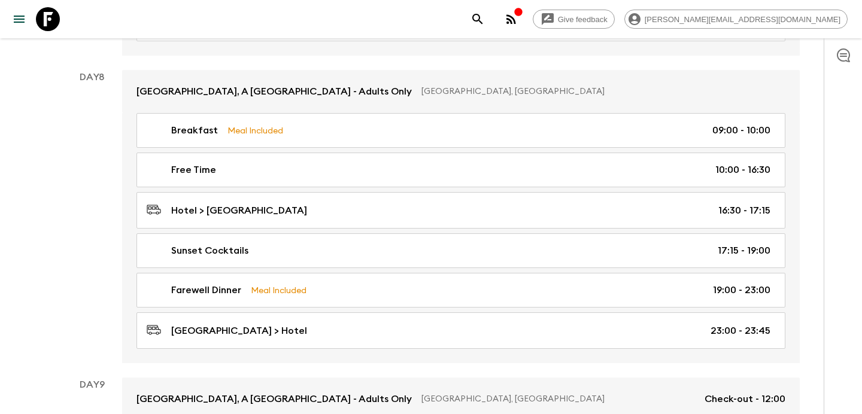 The image size is (862, 414). I want to click on p: Farewell Dinner, so click(206, 290).